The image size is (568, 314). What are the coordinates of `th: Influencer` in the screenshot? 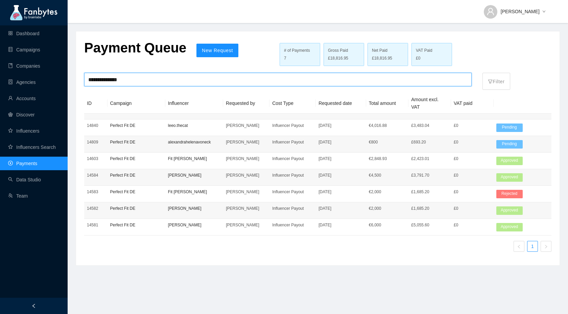 It's located at (194, 103).